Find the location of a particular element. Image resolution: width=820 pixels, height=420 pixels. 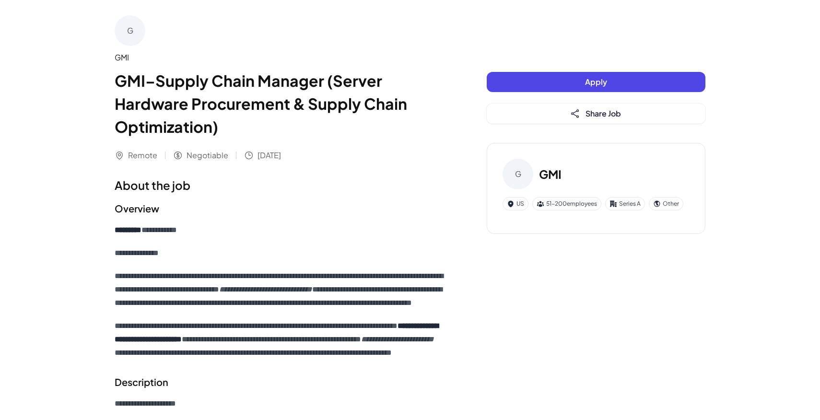

button: Share Job is located at coordinates (596, 114).